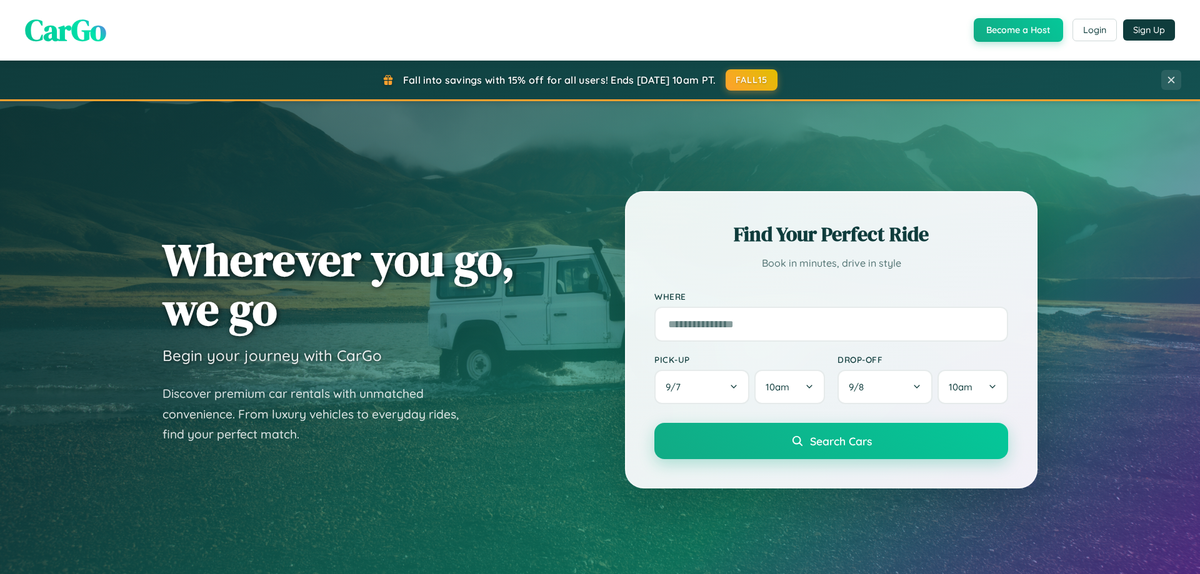 Image resolution: width=1200 pixels, height=574 pixels. I want to click on h3: Begin your journey with CarGo, so click(272, 356).